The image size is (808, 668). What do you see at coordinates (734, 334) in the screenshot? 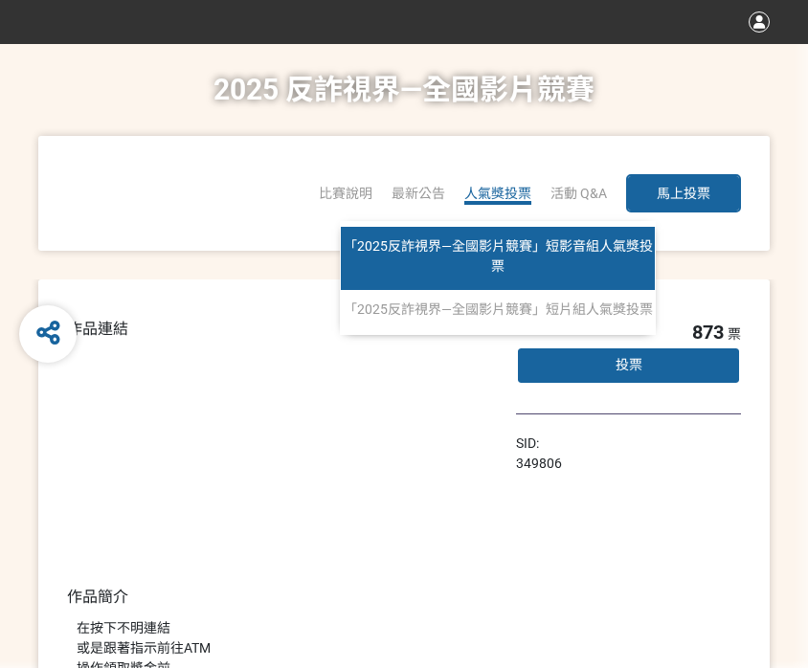
I see `span: 票` at bounding box center [734, 334].